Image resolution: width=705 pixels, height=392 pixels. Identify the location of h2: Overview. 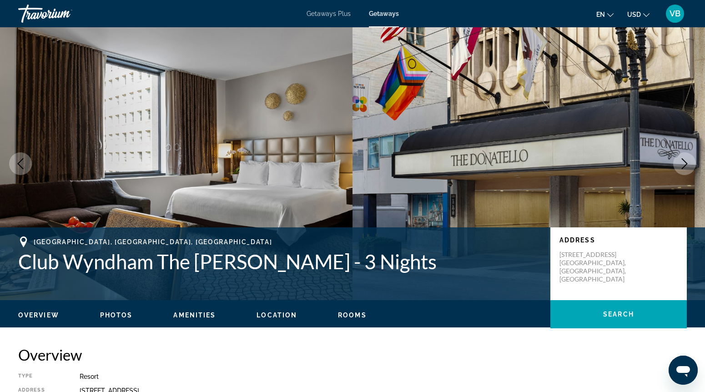
(353, 355).